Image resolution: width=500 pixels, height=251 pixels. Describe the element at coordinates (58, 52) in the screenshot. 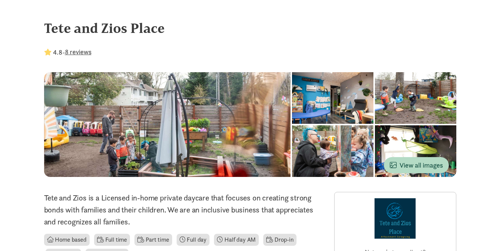

I see `strong: 4.8` at that location.